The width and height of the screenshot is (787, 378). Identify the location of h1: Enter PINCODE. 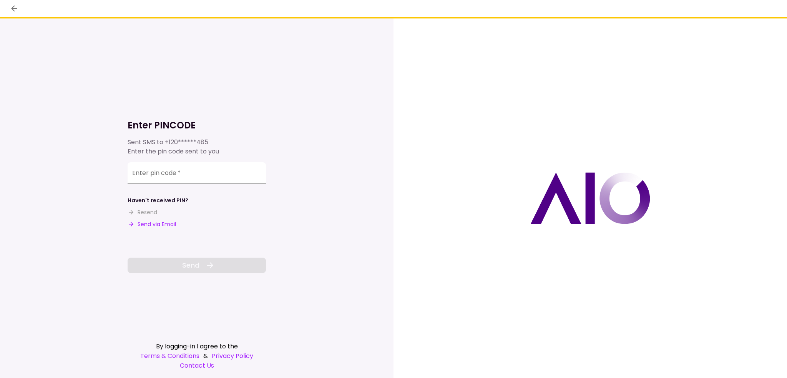
(197, 125).